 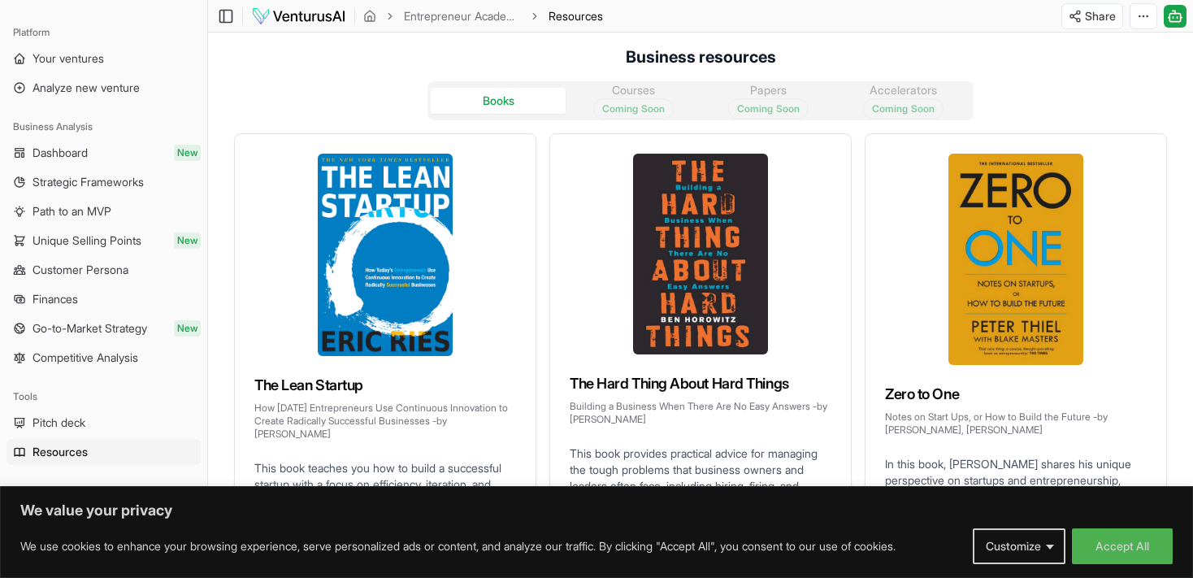 What do you see at coordinates (89, 328) in the screenshot?
I see `span: Go-to-Market Strategy` at bounding box center [89, 328].